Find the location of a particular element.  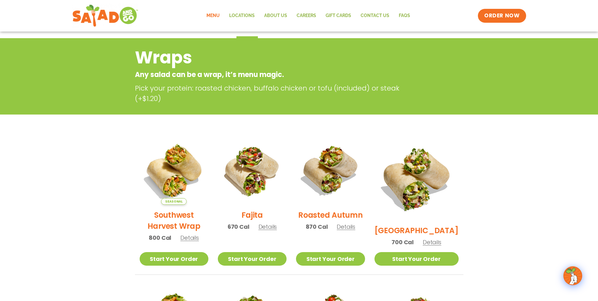

img: Product photo for BBQ Ranch Wrap is located at coordinates (417, 178).